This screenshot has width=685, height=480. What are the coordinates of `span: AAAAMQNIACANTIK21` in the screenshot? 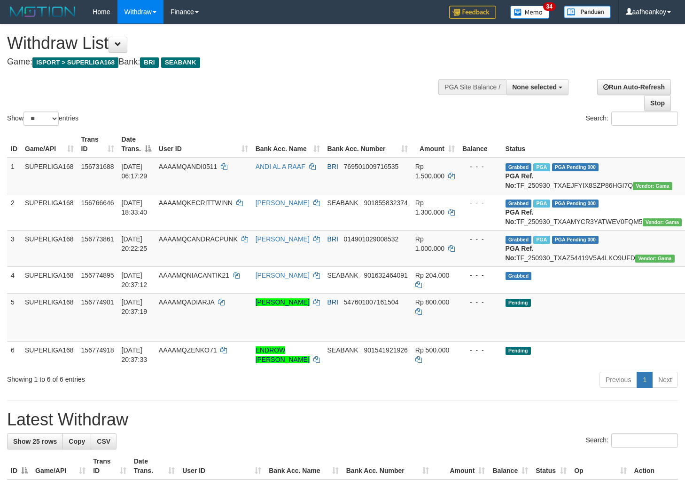 It's located at (194, 275).